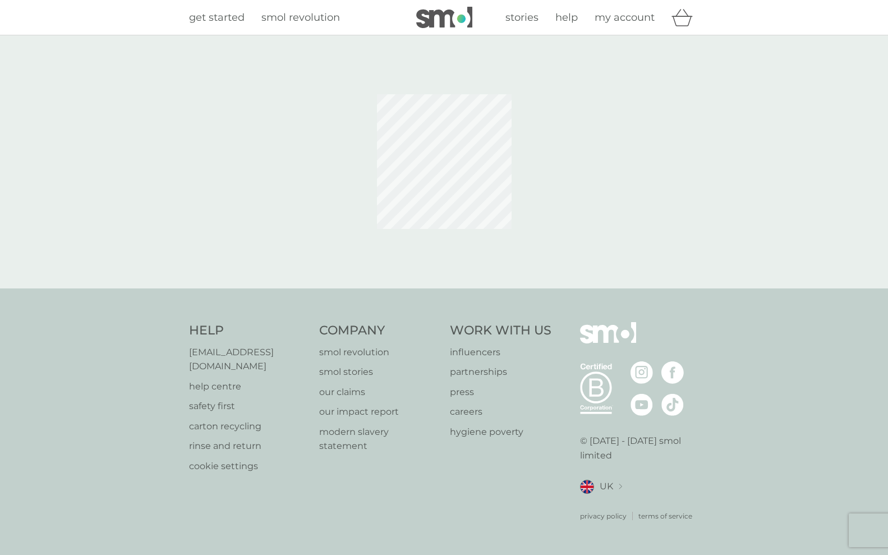 Image resolution: width=888 pixels, height=555 pixels. I want to click on h4: Company, so click(379, 330).